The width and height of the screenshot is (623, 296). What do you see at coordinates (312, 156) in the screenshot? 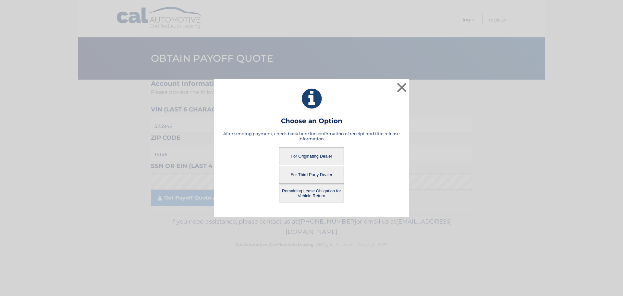
I see `button: For Originating Dealer` at bounding box center [312, 156].